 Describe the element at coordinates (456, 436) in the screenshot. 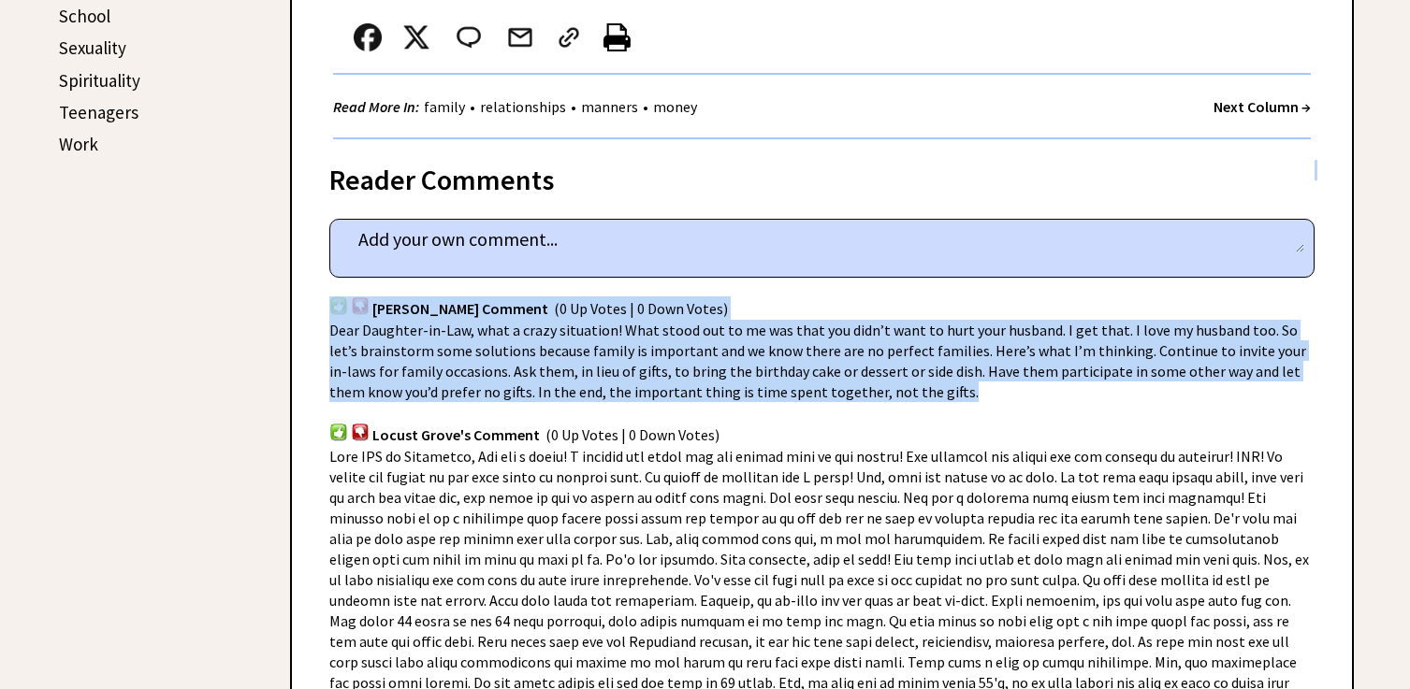

I see `span: Locust Grove's Comment` at that location.